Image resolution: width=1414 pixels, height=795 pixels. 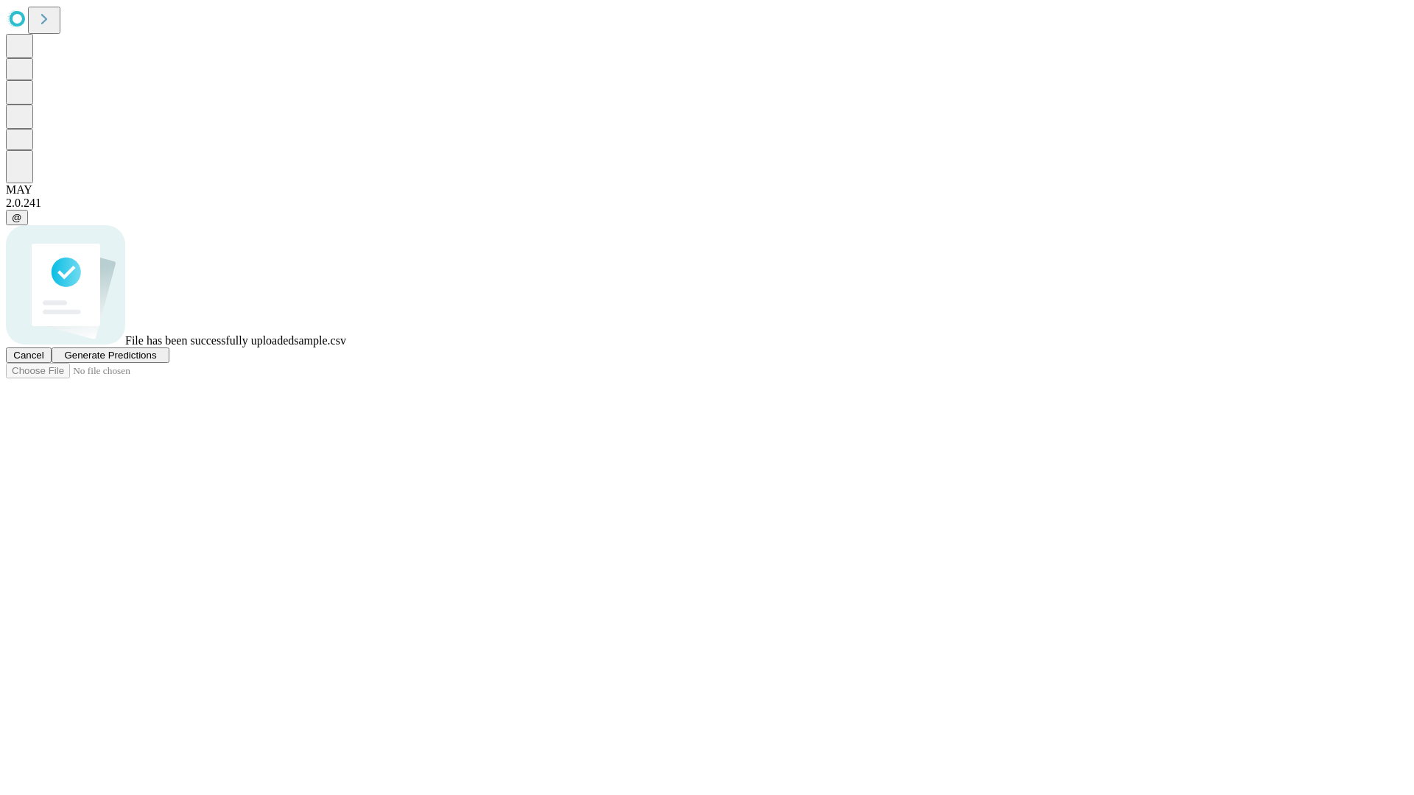 I want to click on span: Cancel, so click(x=29, y=355).